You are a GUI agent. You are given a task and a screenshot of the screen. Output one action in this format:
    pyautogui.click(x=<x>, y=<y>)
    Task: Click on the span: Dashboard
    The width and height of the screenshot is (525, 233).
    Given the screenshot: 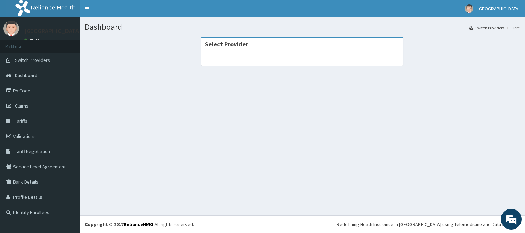 What is the action you would take?
    pyautogui.click(x=26, y=75)
    